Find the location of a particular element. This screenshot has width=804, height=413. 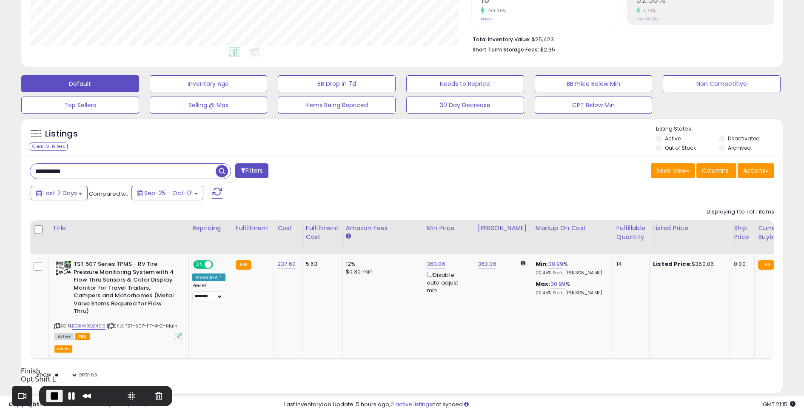

span: Sep-25 - Oct-01 is located at coordinates (169, 193).